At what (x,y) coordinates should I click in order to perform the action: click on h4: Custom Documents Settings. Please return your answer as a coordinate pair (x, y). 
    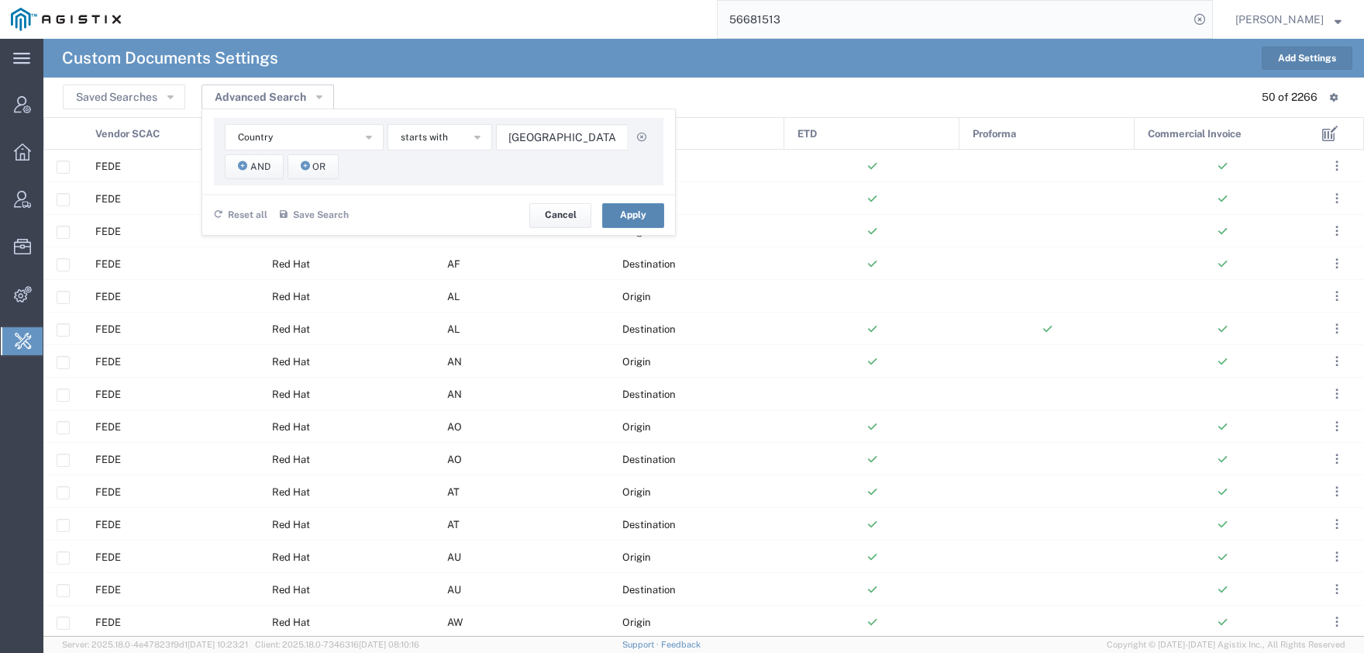
    Looking at the image, I should click on (170, 58).